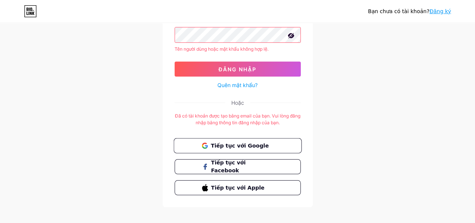 The height and width of the screenshot is (223, 475). Describe the element at coordinates (440, 11) in the screenshot. I see `a: Đăng ký` at that location.